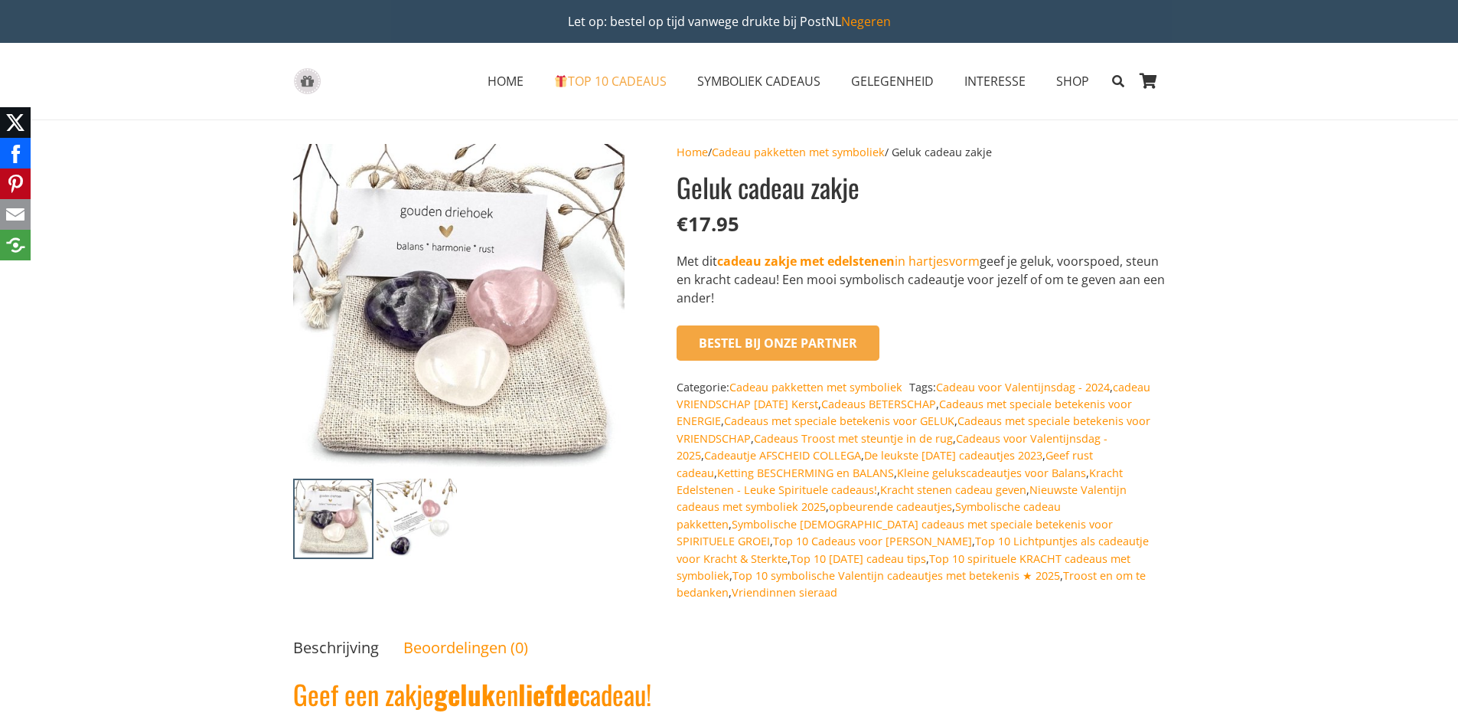 The width and height of the screenshot is (1458, 713). I want to click on a: Cadeaus BETERSCHAP, so click(879, 403).